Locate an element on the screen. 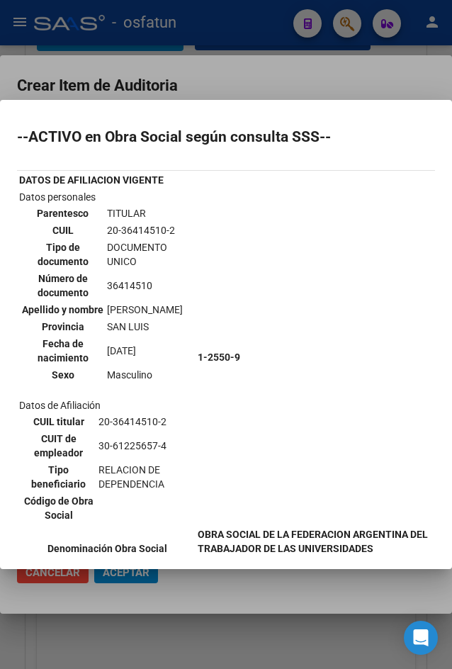 Image resolution: width=452 pixels, height=669 pixels. th: Número de documento is located at coordinates (62, 286).